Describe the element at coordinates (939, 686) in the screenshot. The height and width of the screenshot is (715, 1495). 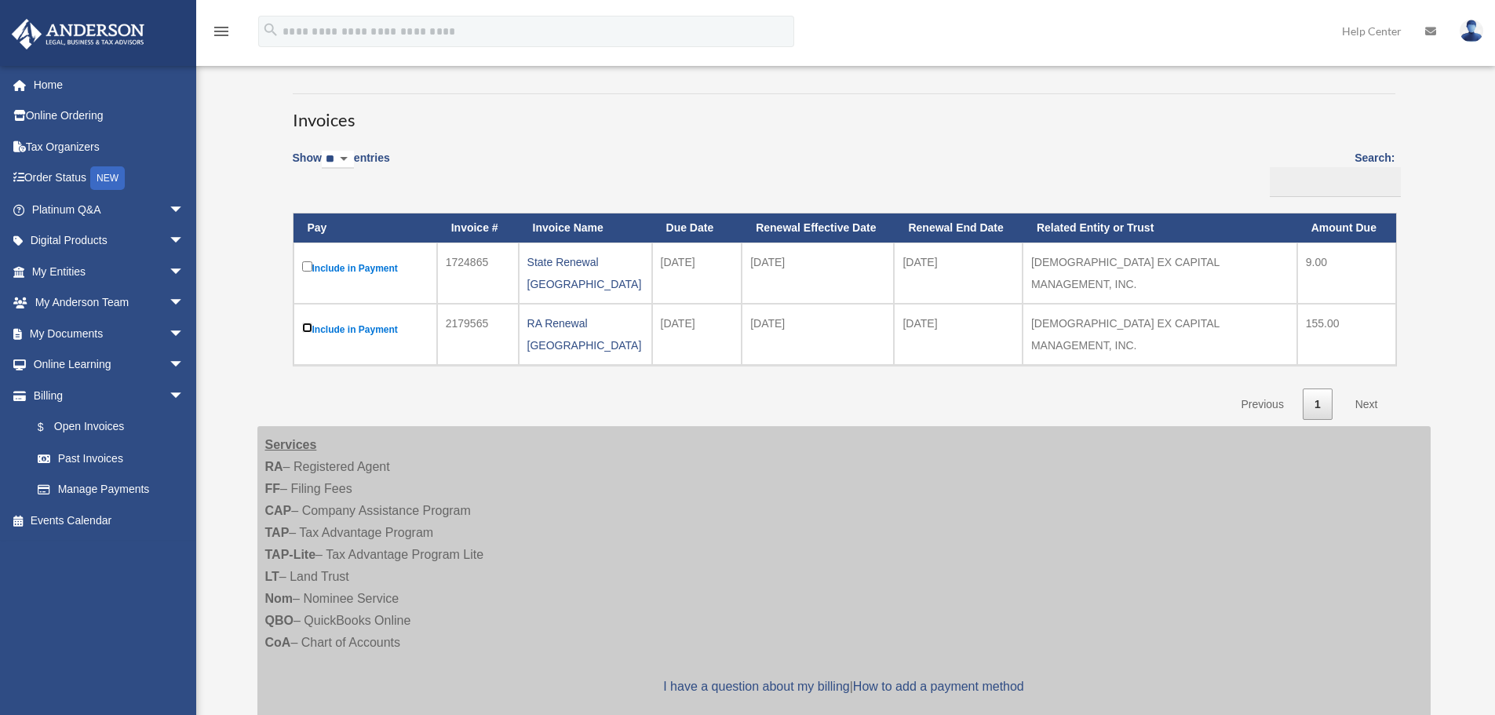
I see `a: How to add a payment method` at that location.